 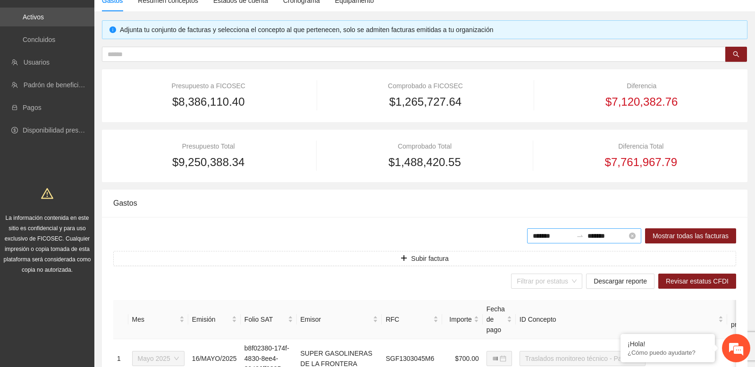 What do you see at coordinates (429, 259) in the screenshot?
I see `span: Subir factura` at bounding box center [429, 259].